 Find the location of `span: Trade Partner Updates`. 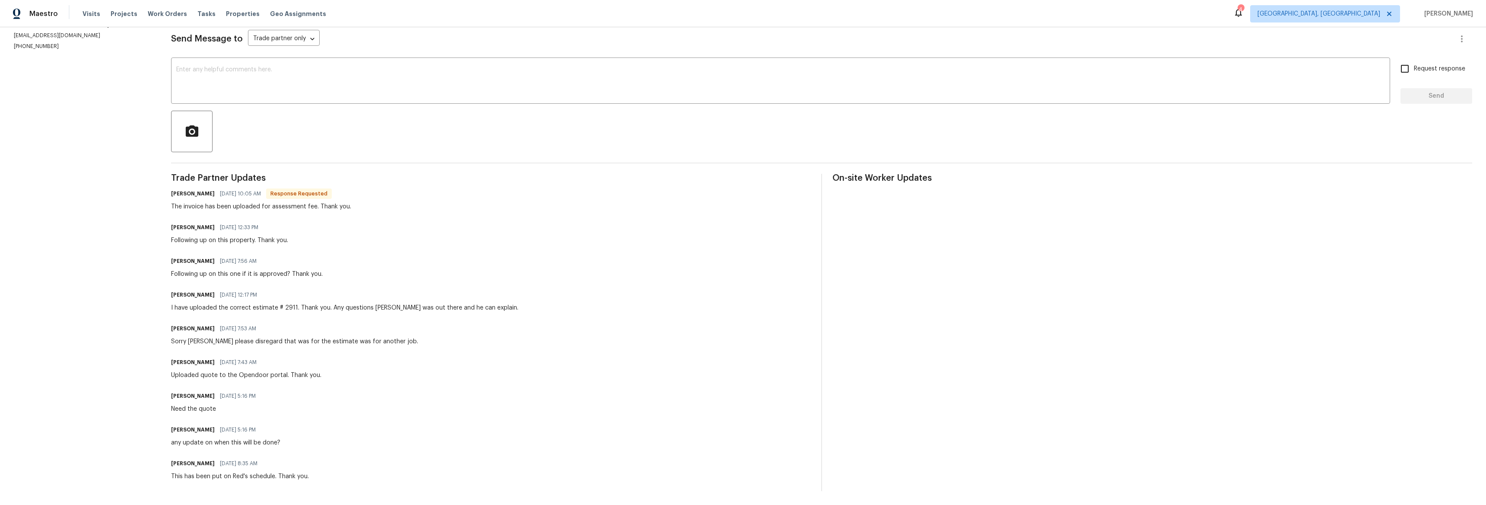

span: Trade Partner Updates is located at coordinates (491, 178).